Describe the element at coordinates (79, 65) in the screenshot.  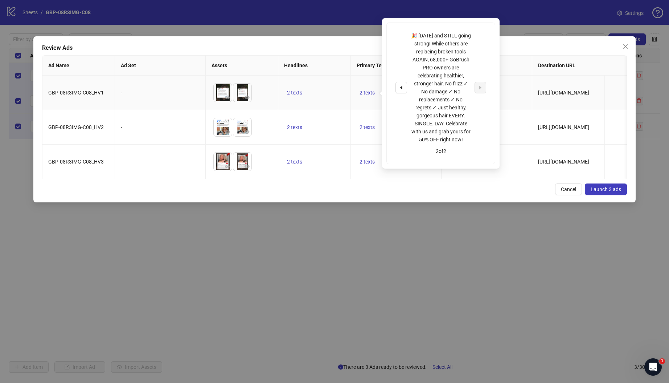
I see `th: Ad Name` at that location.